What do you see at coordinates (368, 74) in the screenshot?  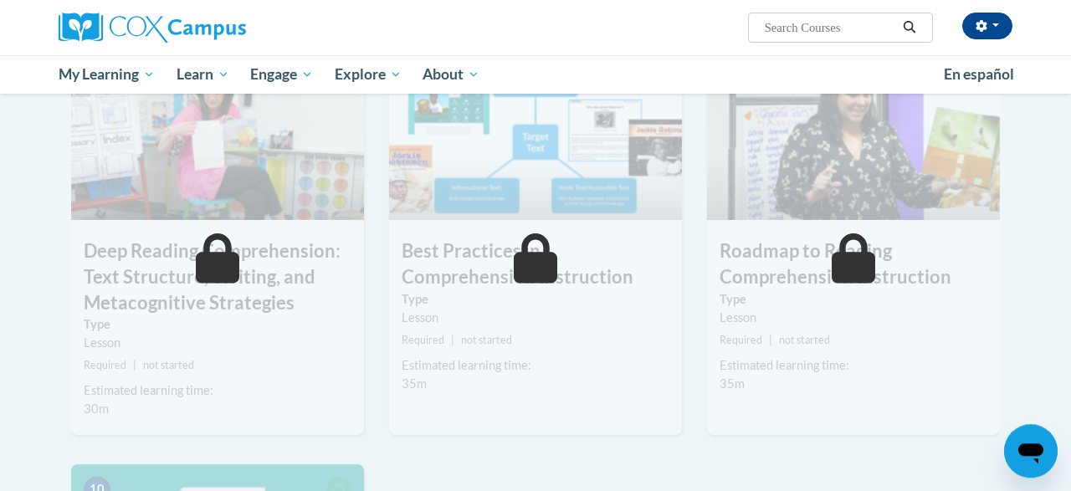 I see `span: Explore` at bounding box center [368, 74].